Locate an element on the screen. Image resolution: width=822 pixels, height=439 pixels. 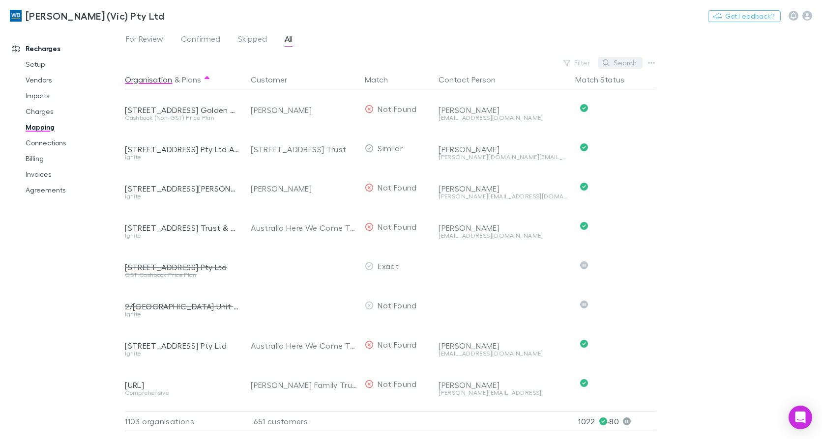
div: Comprehensive is located at coordinates (182, 393).